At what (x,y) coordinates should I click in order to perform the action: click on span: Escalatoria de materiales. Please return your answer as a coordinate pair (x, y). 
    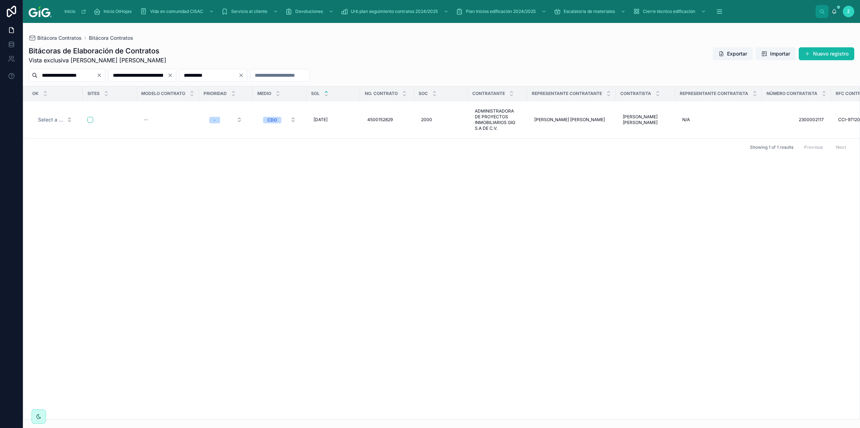
    Looking at the image, I should click on (589, 11).